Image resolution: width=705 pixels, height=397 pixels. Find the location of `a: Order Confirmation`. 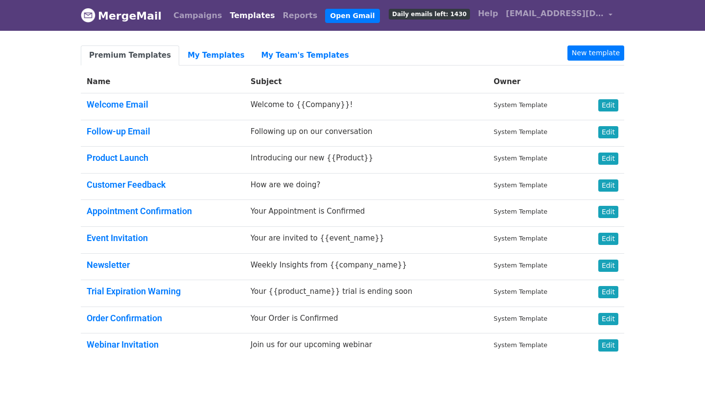

a: Order Confirmation is located at coordinates (124, 318).